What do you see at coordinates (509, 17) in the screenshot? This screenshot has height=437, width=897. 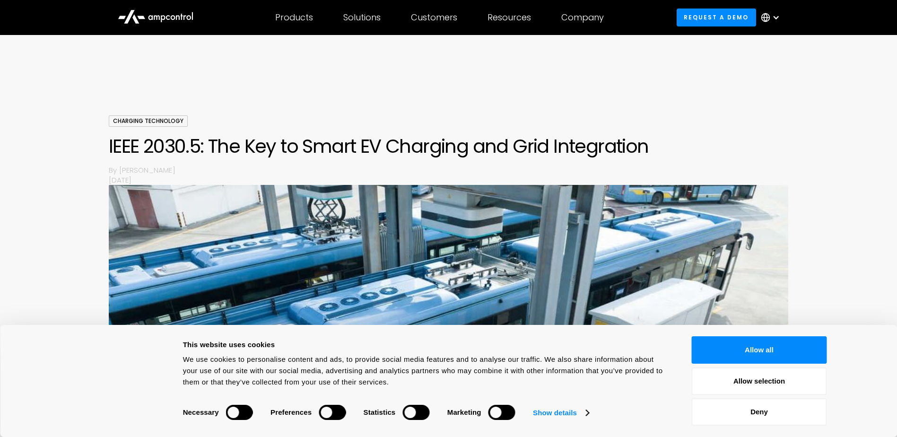 I see `div: Resources` at bounding box center [509, 17].